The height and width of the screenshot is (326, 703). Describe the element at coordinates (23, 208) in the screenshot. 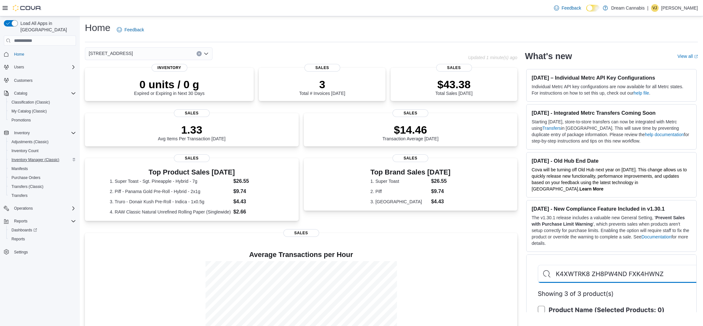

I see `span: Operations` at that location.